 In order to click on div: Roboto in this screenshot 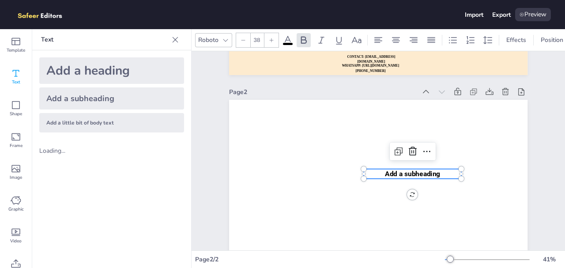, I will do `click(209, 40)`.